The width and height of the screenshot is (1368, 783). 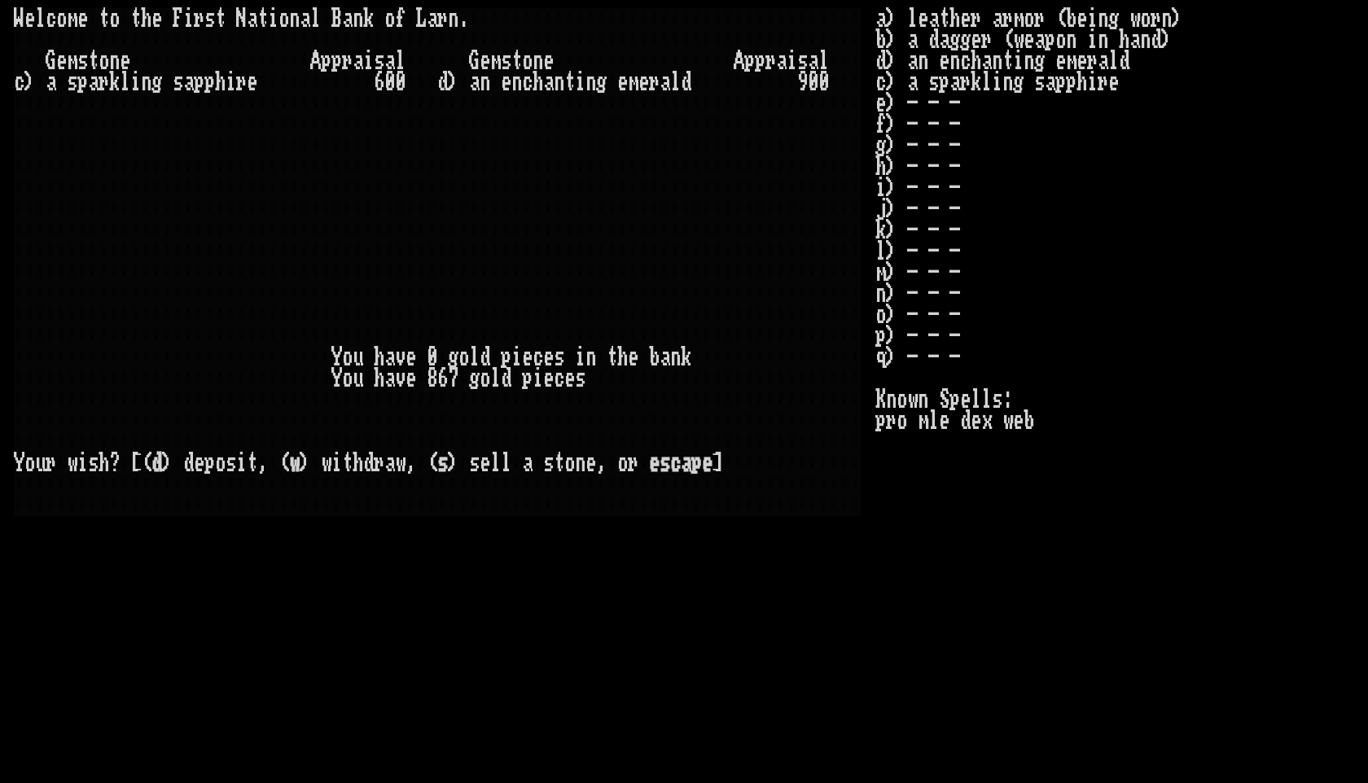 What do you see at coordinates (368, 19) in the screenshot?
I see `div: k` at bounding box center [368, 19].